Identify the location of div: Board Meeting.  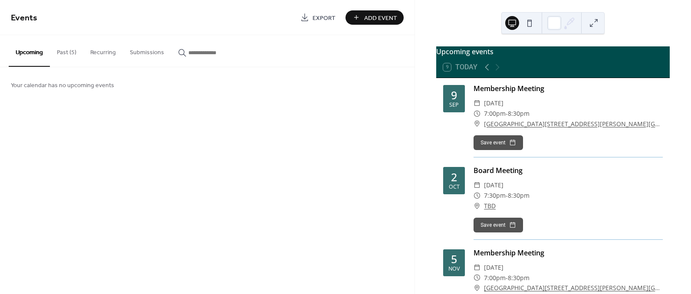
(568, 171).